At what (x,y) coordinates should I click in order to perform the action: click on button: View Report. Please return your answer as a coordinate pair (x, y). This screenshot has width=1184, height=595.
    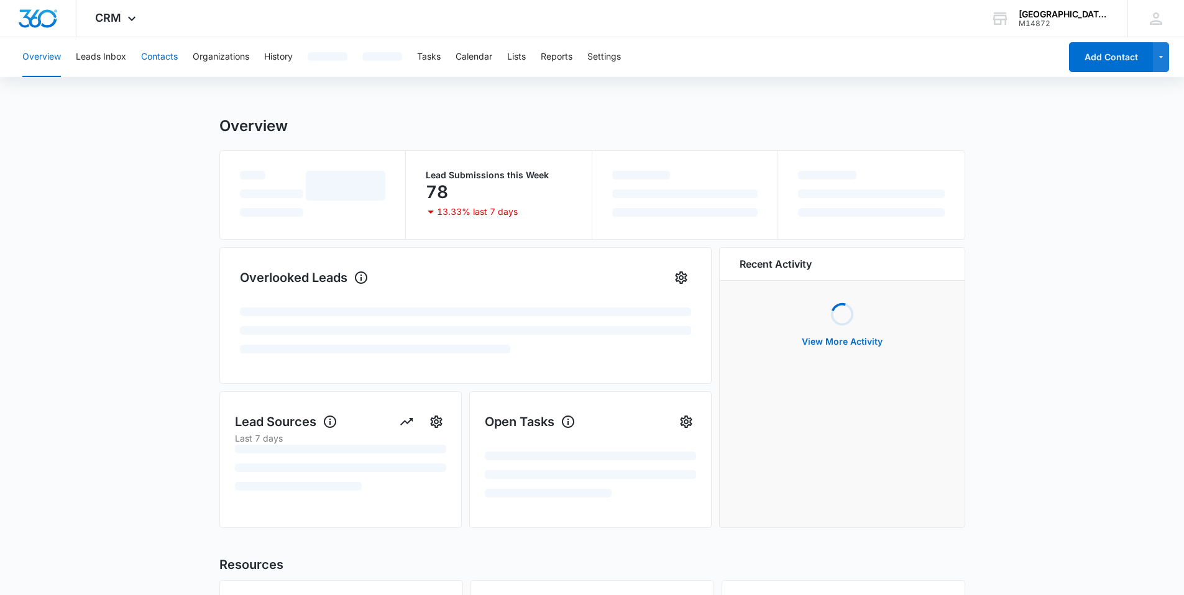
    Looking at the image, I should click on (407, 422).